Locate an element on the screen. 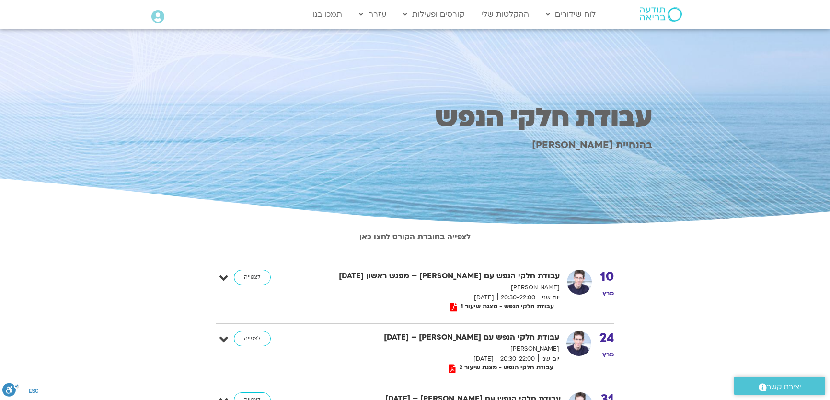 The image size is (830, 400). a: עבודת חלקי הנפש - מצגת שיעור 1 is located at coordinates (502, 307).